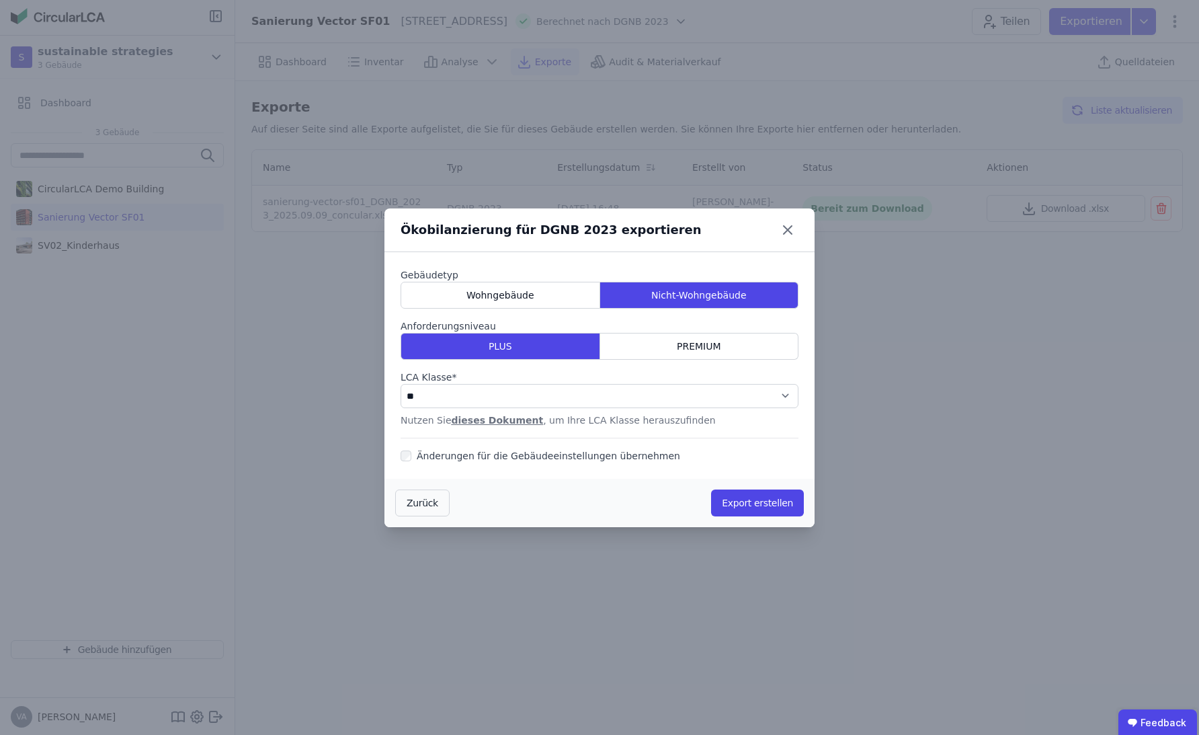  I want to click on label: Änderungen für die Gebäudeeinstellungen übernehmen, so click(546, 456).